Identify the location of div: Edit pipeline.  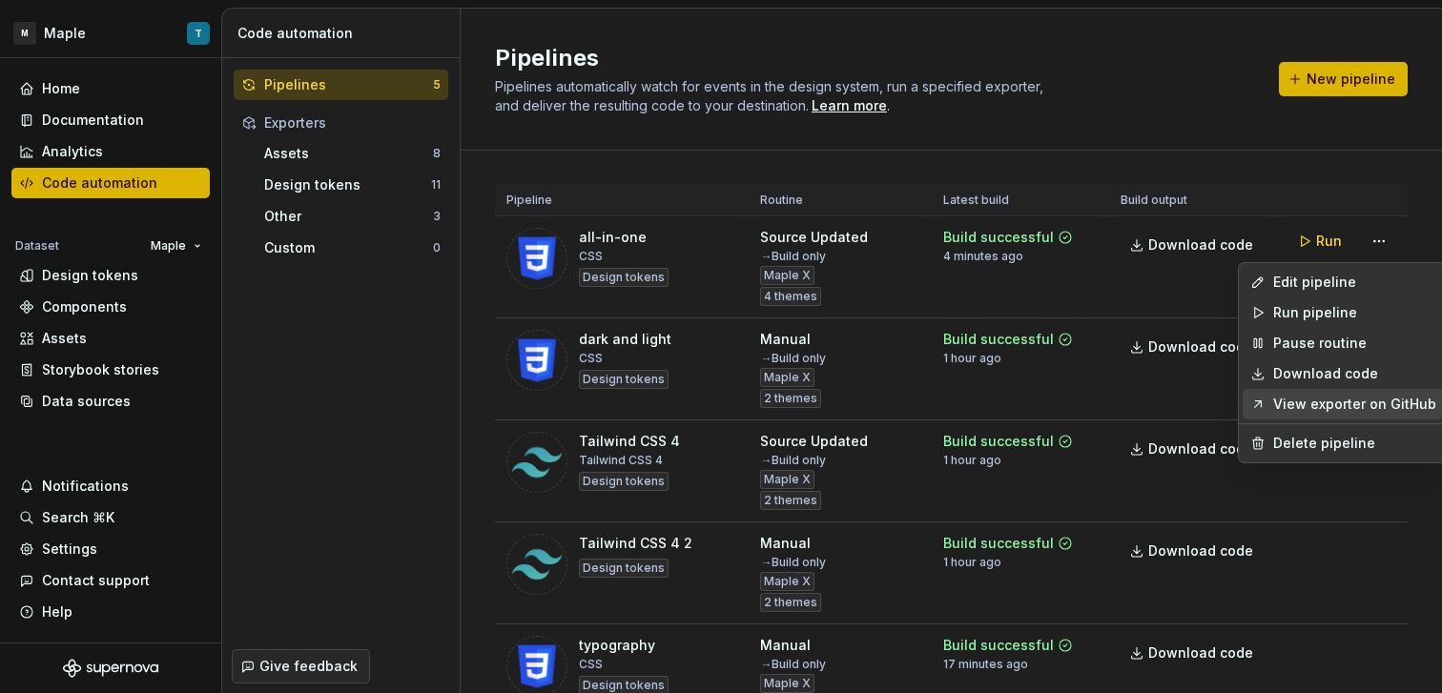
(1354, 282).